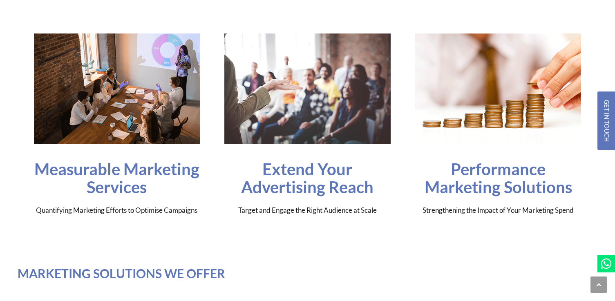  Describe the element at coordinates (307, 178) in the screenshot. I see `h3: Extend Your Advertising Reach` at that location.